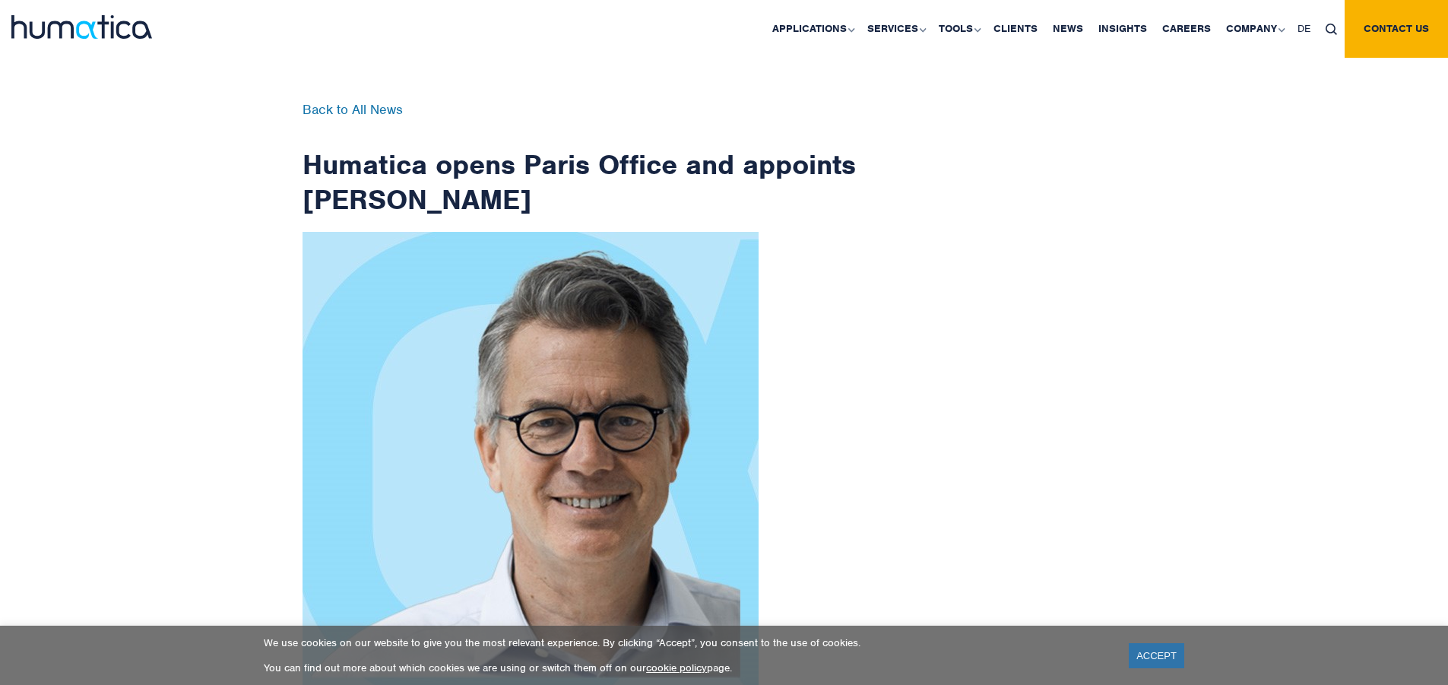 The width and height of the screenshot is (1448, 685). Describe the element at coordinates (1331, 29) in the screenshot. I see `img: search_icon` at that location.